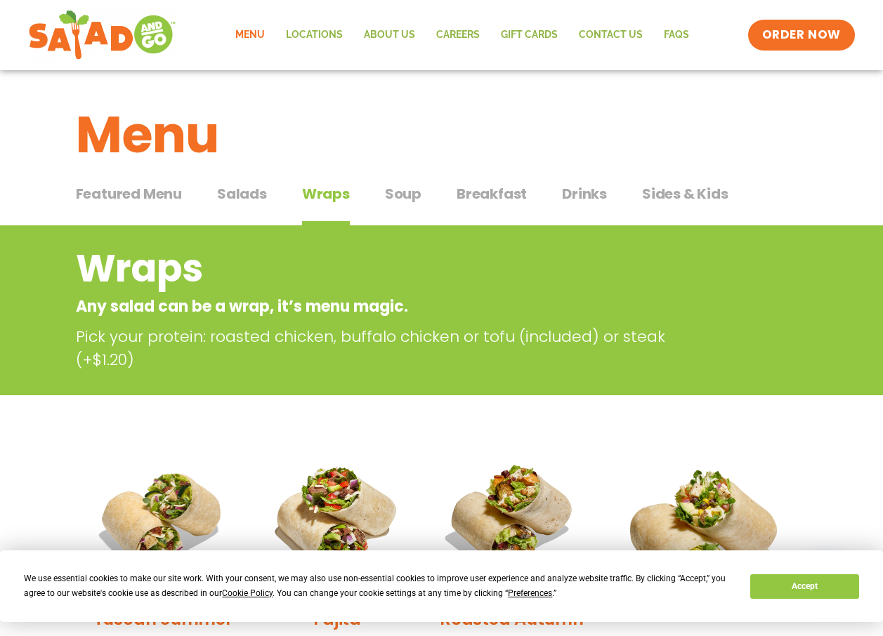  Describe the element at coordinates (584, 194) in the screenshot. I see `span: Drinks` at that location.